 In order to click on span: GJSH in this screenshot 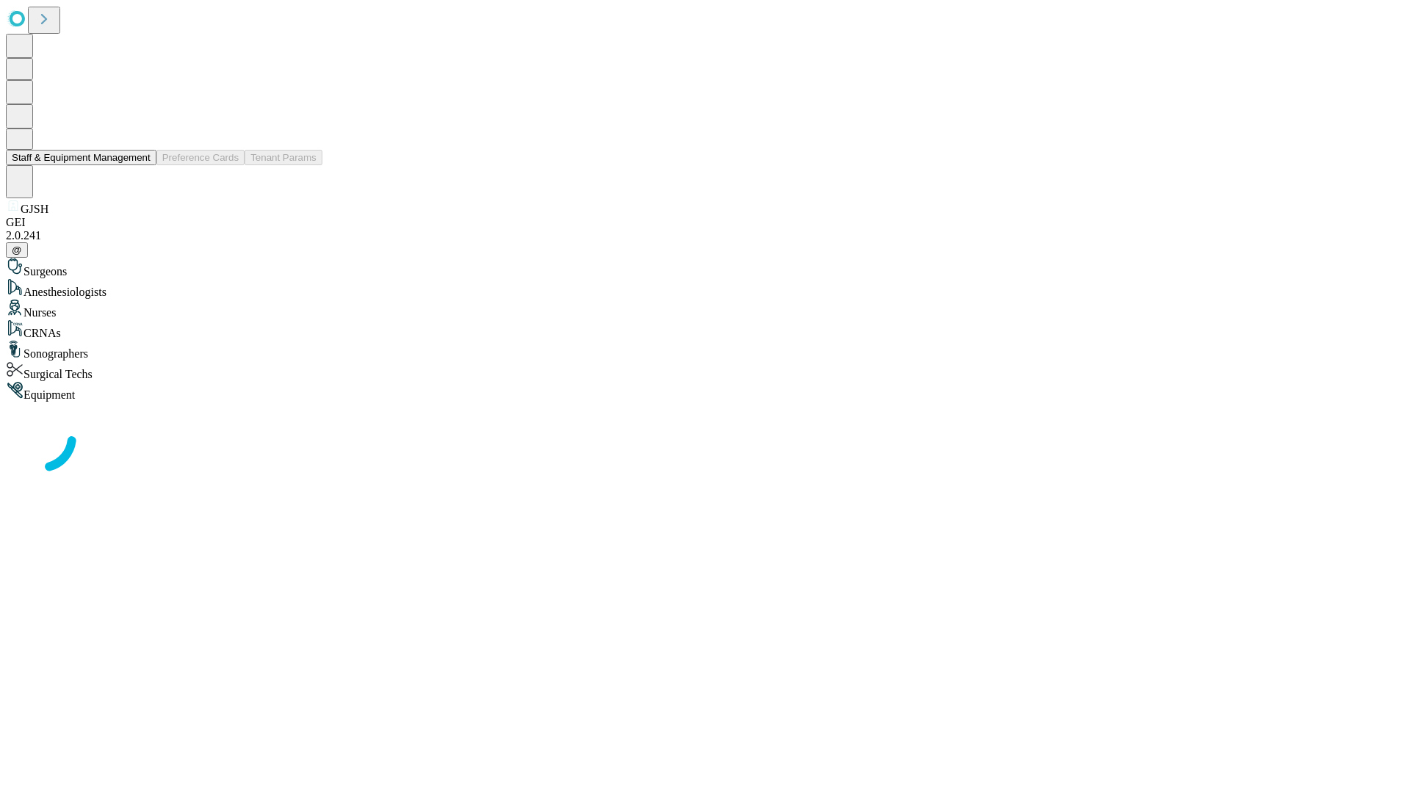, I will do `click(35, 209)`.